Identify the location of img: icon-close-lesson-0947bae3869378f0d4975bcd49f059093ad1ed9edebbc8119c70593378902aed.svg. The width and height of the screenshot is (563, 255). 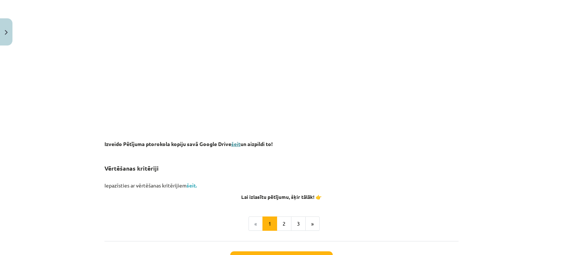
(6, 32).